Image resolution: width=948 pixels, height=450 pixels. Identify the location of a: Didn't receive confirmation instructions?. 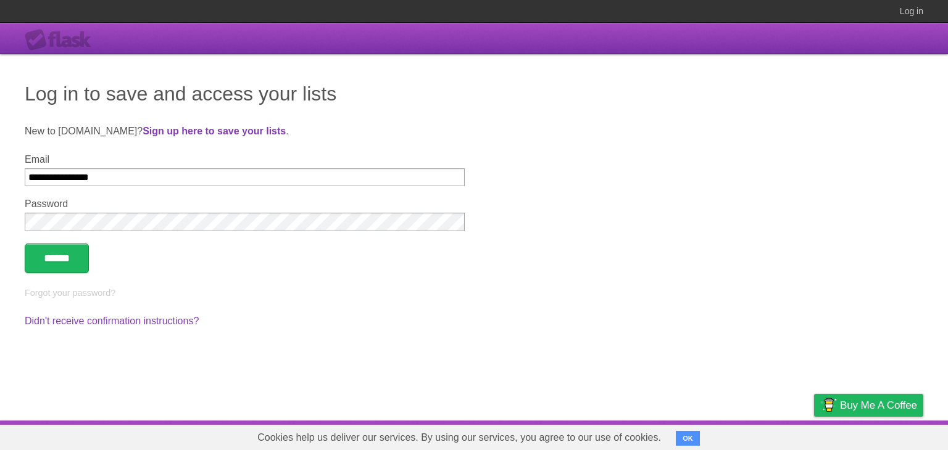
(112, 321).